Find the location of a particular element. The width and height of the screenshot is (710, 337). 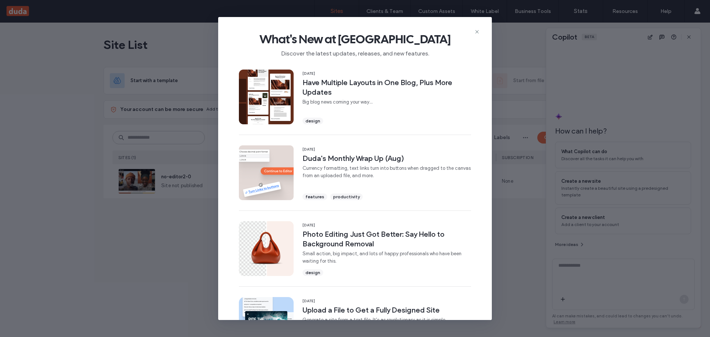

span: Generate a site from a text file. It's as revolutionary as it is simple. is located at coordinates (374, 320).